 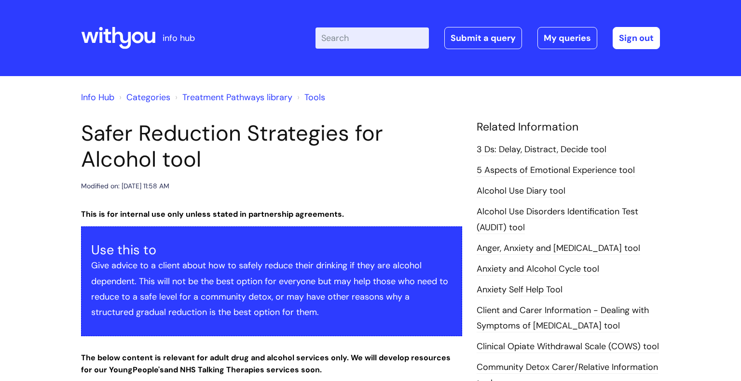 What do you see at coordinates (271, 289) in the screenshot?
I see `p: Give advice to a client about how to safely reduce their drinking if they are alcohol dependent. ...` at bounding box center [271, 289].